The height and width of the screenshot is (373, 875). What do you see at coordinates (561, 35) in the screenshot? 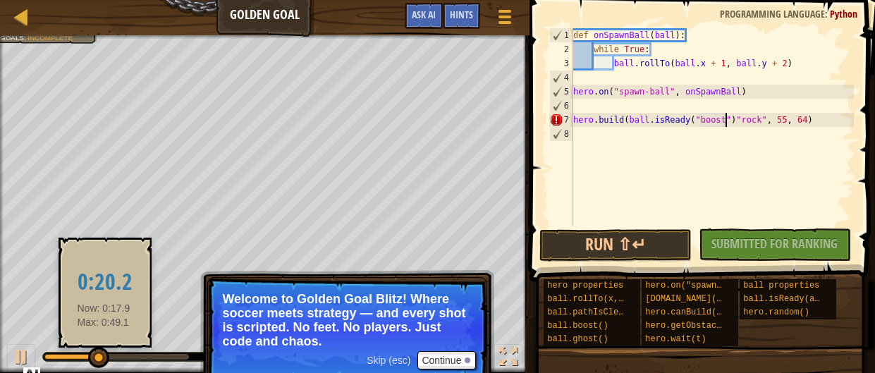
I see `div: 1` at bounding box center [561, 35].